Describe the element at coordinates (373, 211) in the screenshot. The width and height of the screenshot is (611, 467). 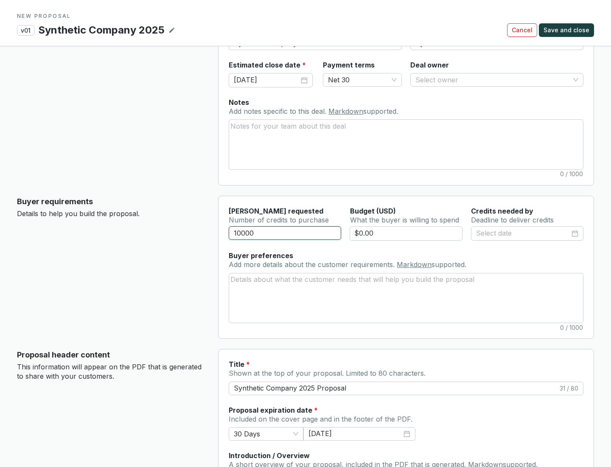
I see `span: Budget (USD)` at that location.